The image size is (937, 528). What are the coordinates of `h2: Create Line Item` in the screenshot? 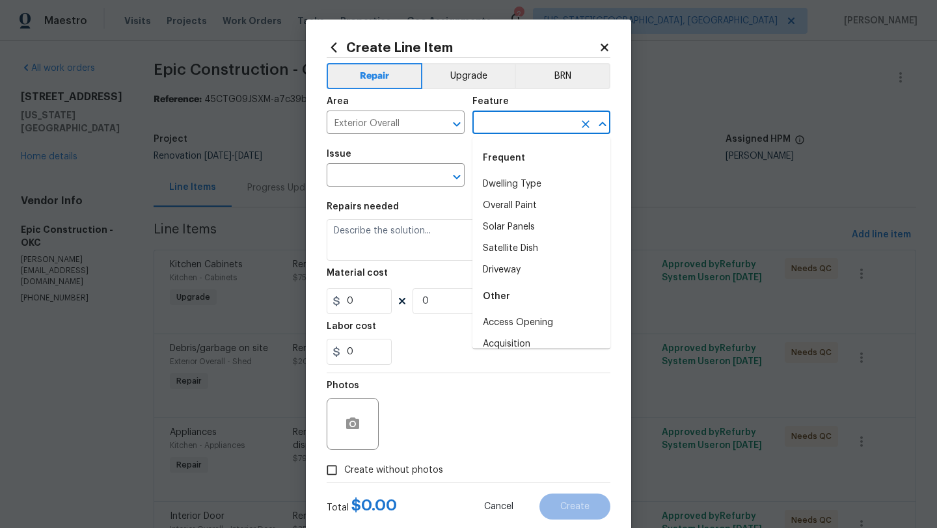 It's located at (463, 47).